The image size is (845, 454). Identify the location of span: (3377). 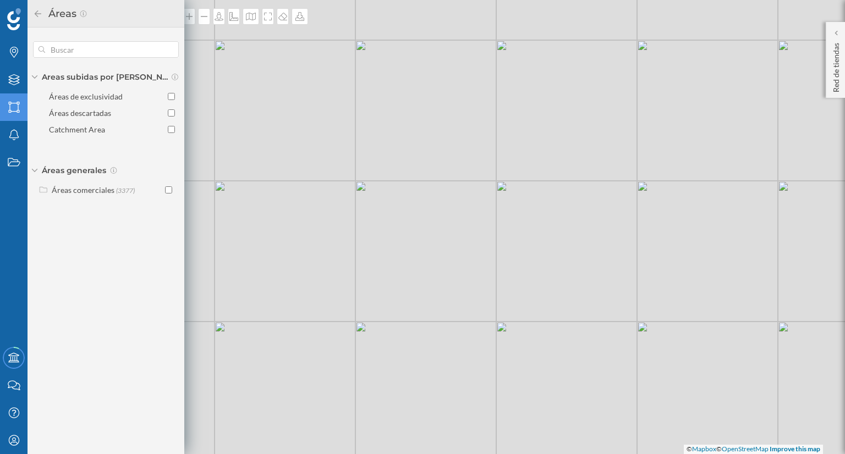
(125, 190).